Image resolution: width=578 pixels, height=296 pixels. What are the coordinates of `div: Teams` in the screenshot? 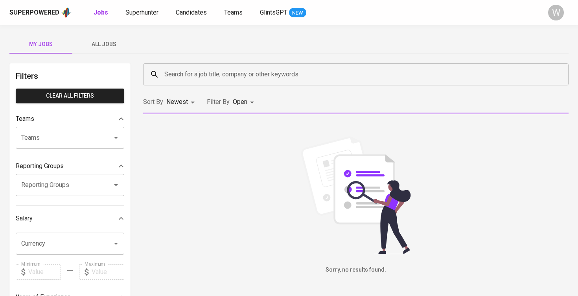 It's located at (70, 119).